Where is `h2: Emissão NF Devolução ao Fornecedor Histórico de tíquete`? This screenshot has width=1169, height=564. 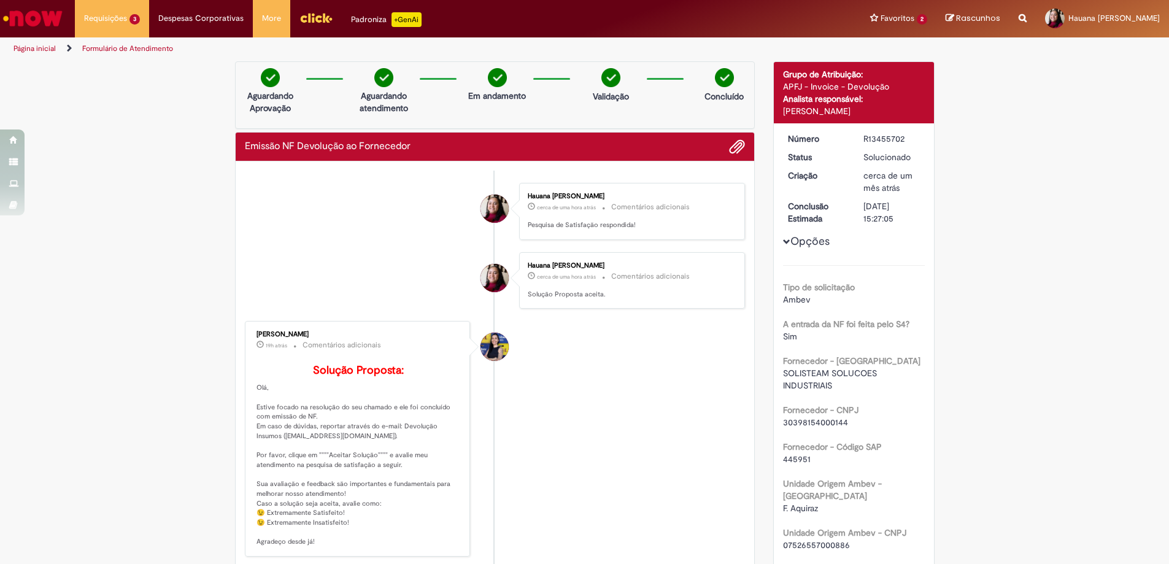 h2: Emissão NF Devolução ao Fornecedor Histórico de tíquete is located at coordinates (328, 147).